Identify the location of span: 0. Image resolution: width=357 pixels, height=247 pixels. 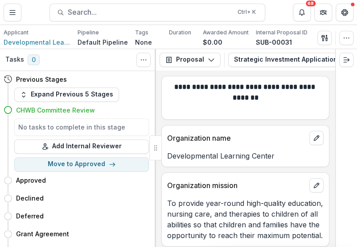
(33, 60).